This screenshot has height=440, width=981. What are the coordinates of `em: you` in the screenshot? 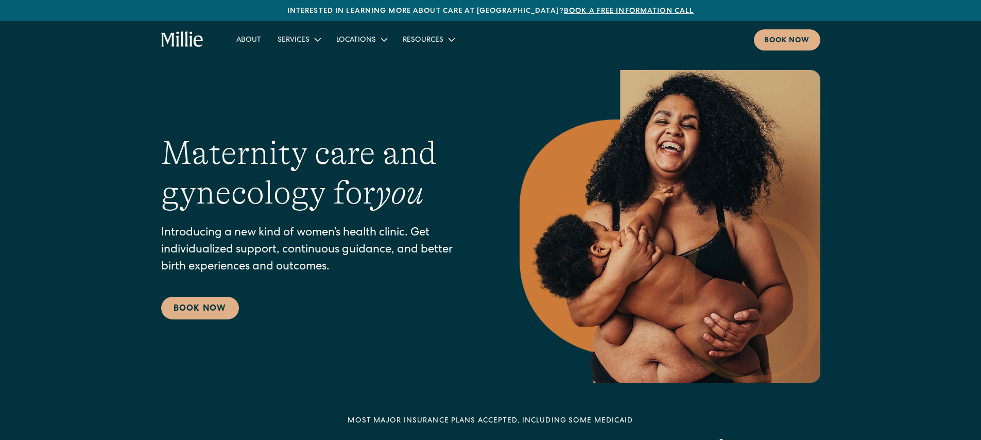 It's located at (399, 193).